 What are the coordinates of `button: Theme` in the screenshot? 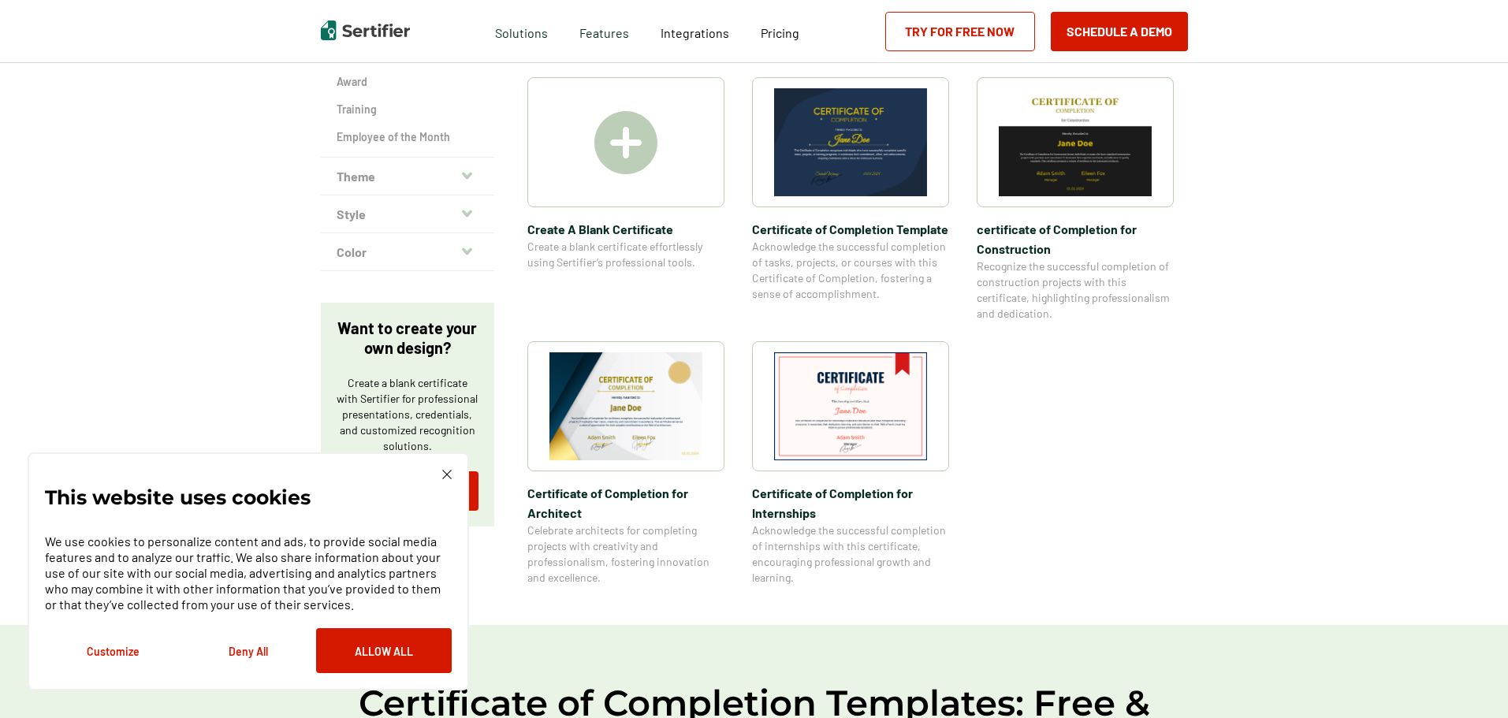 It's located at (408, 177).